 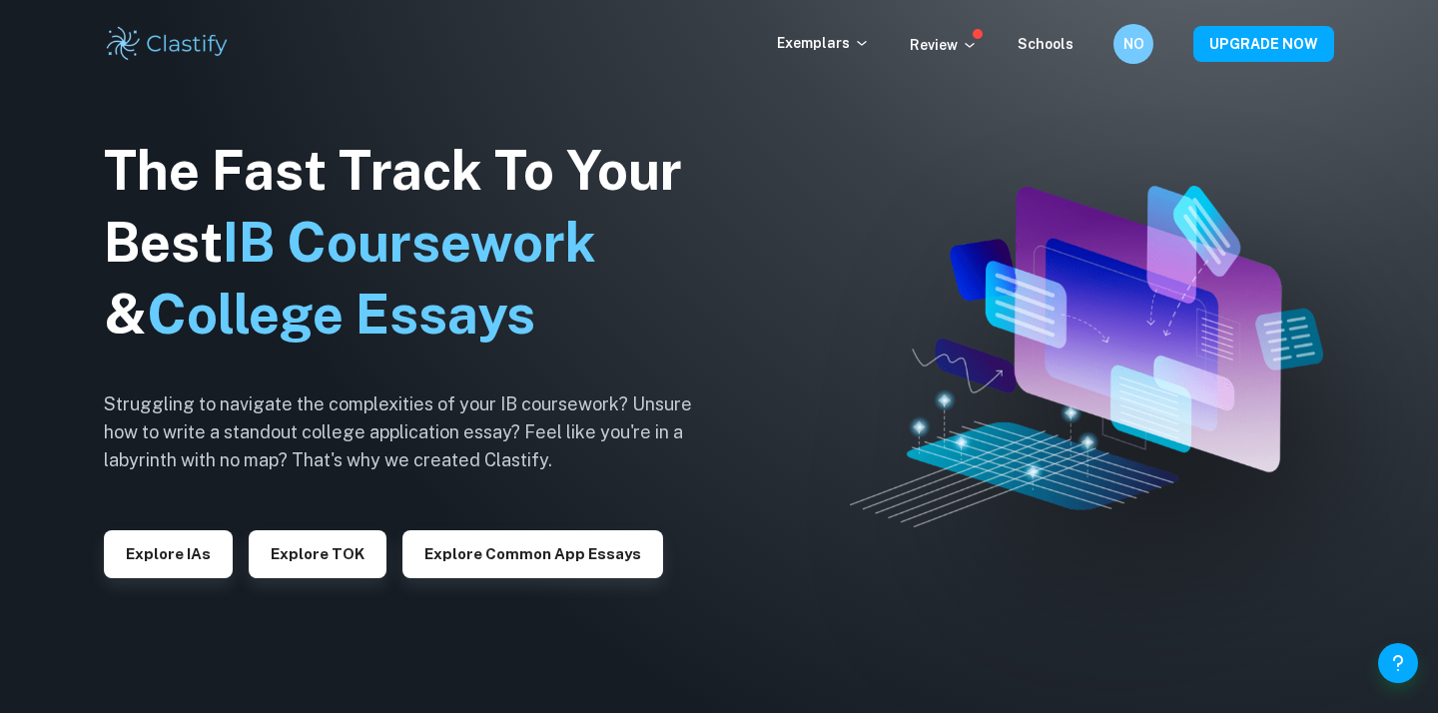 I want to click on p: Exemplars, so click(x=823, y=43).